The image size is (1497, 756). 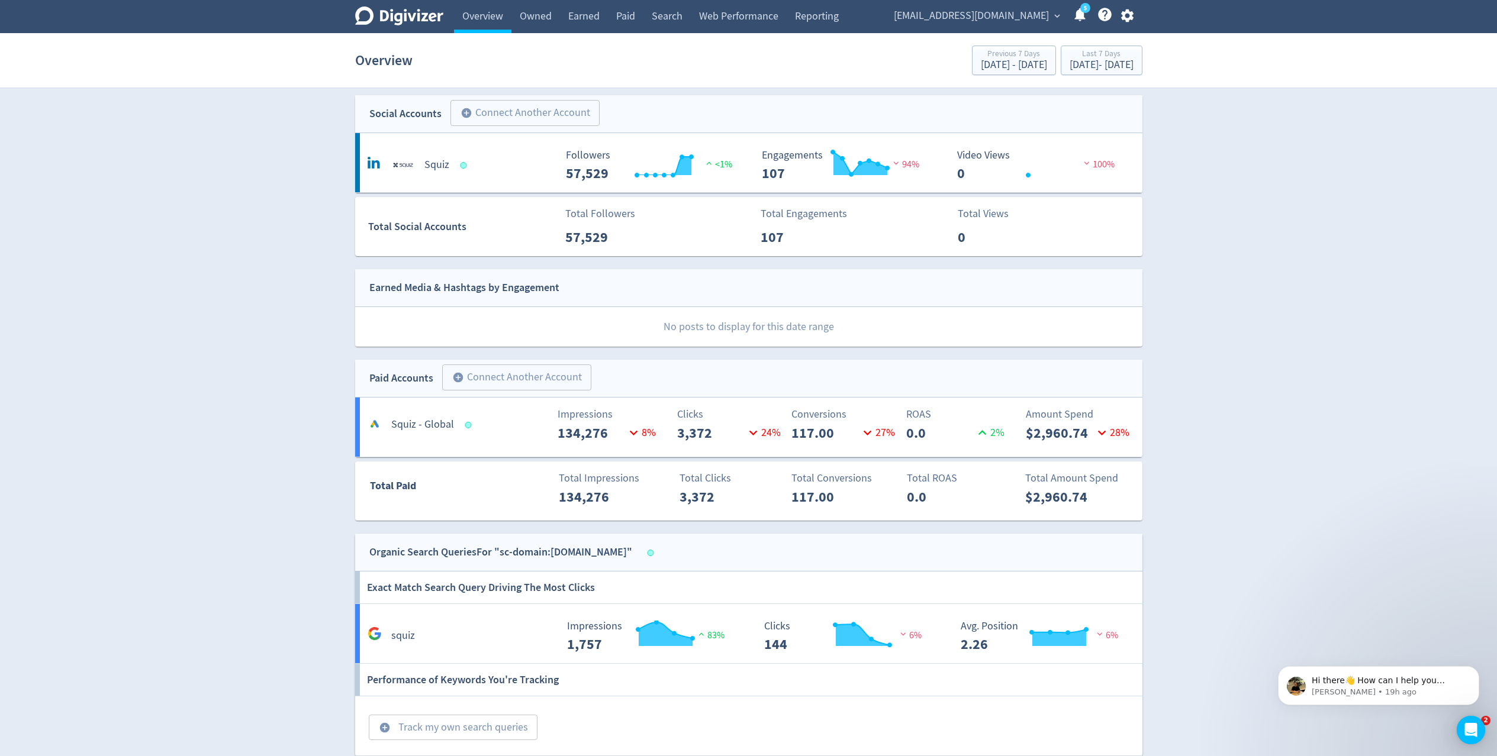 I want to click on p: 2 %, so click(x=989, y=433).